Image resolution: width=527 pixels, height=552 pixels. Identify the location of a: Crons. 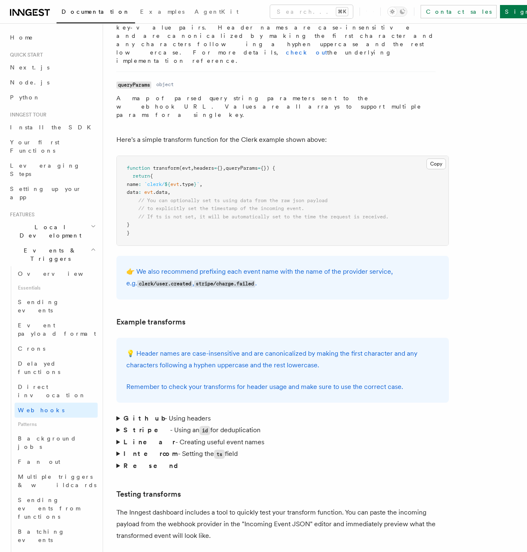
(56, 348).